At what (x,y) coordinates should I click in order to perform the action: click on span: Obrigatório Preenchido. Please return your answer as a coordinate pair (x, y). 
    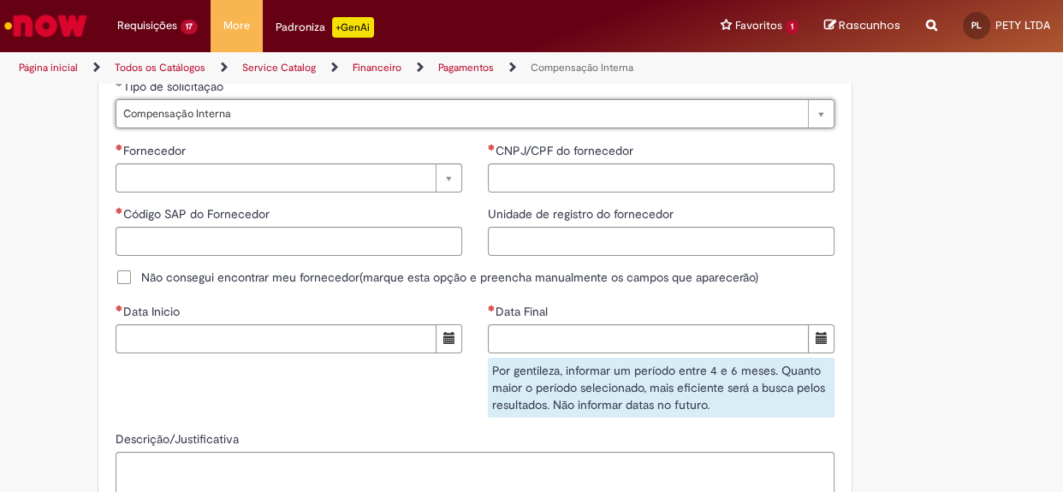
    Looking at the image, I should click on (119, 83).